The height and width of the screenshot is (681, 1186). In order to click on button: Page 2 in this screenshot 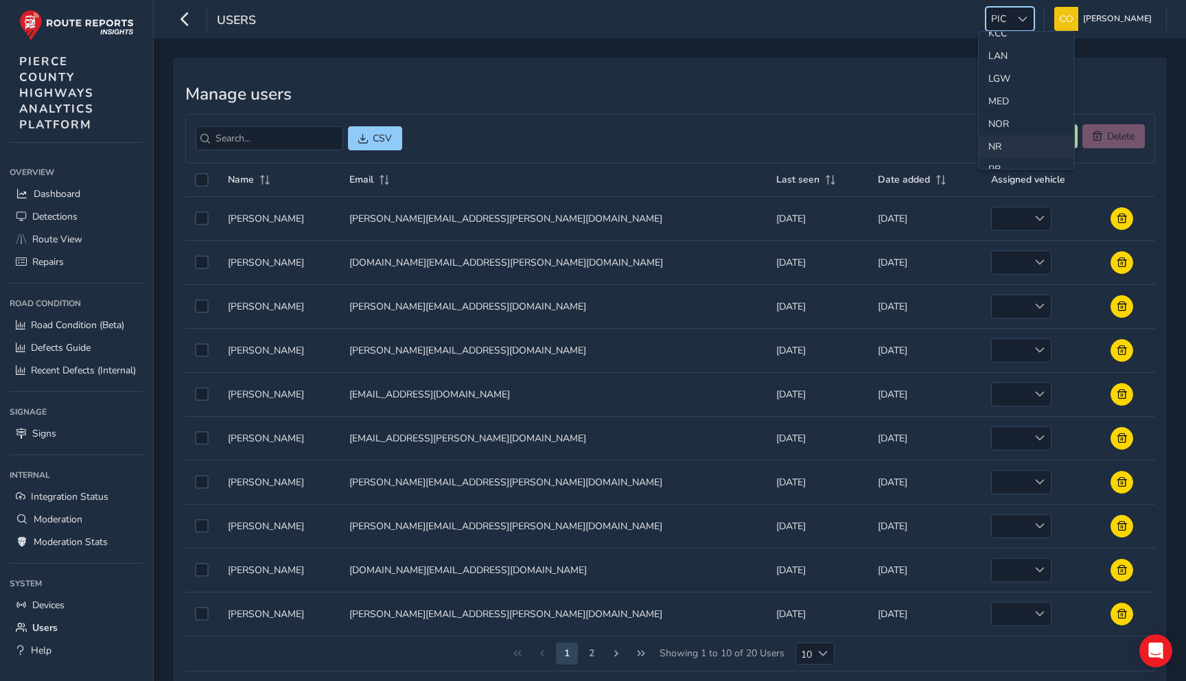, I will do `click(567, 653)`.